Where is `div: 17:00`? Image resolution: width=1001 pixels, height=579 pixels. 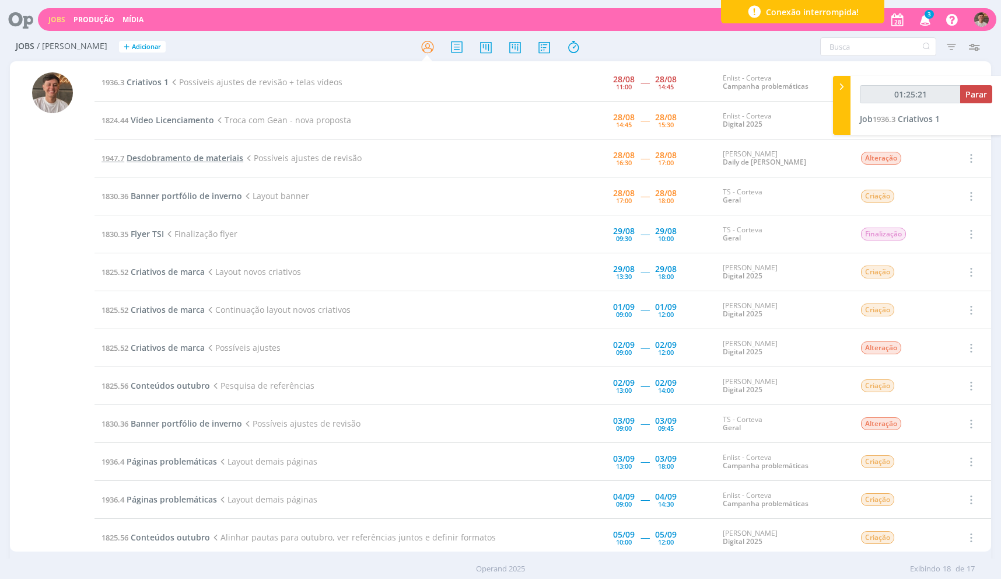 div: 17:00 is located at coordinates (666, 162).